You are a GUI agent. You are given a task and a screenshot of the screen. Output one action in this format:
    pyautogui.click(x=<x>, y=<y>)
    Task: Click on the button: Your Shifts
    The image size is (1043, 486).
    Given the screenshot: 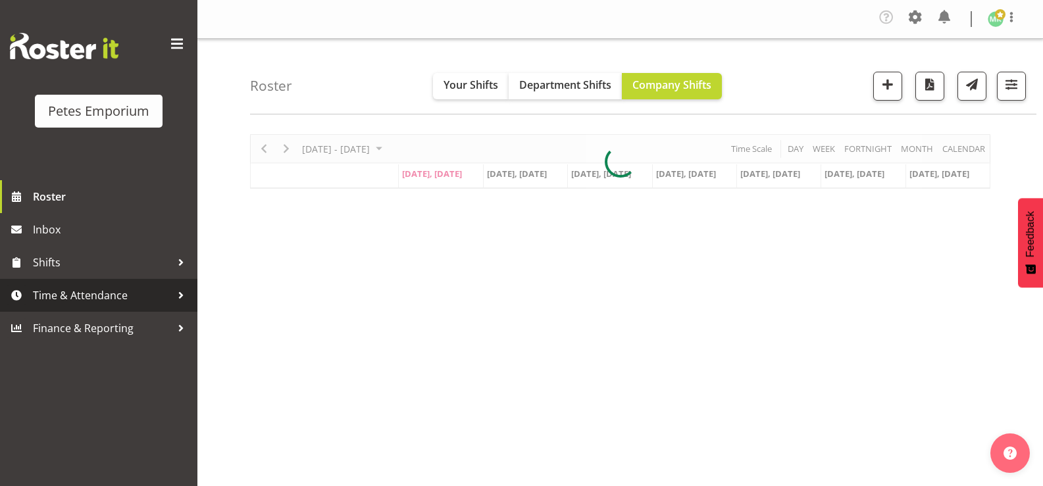 What is the action you would take?
    pyautogui.click(x=471, y=86)
    